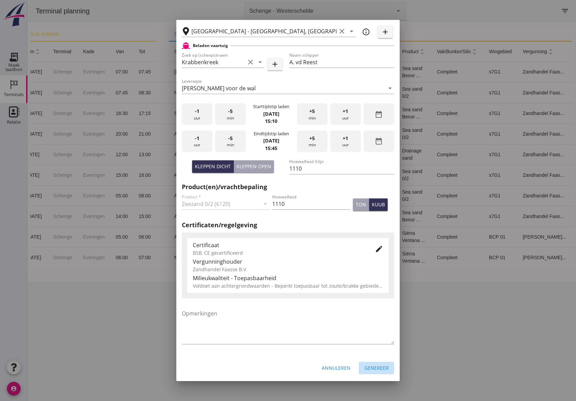 The height and width of the screenshot is (401, 576). What do you see at coordinates (117, 216) in the screenshot?
I see `span: 15:00` at bounding box center [117, 216].